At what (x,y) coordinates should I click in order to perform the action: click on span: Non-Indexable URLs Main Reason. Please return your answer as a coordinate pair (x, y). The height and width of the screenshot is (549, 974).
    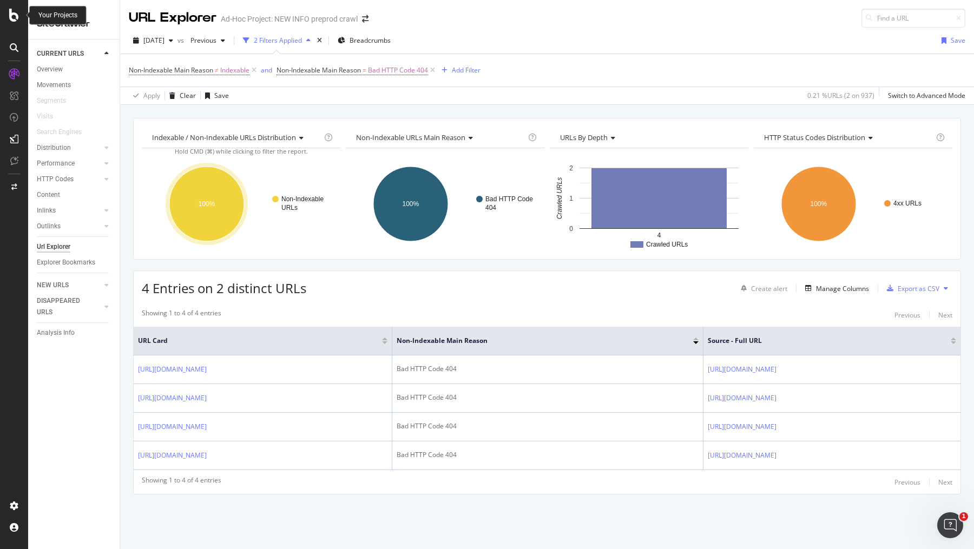
    Looking at the image, I should click on (411, 137).